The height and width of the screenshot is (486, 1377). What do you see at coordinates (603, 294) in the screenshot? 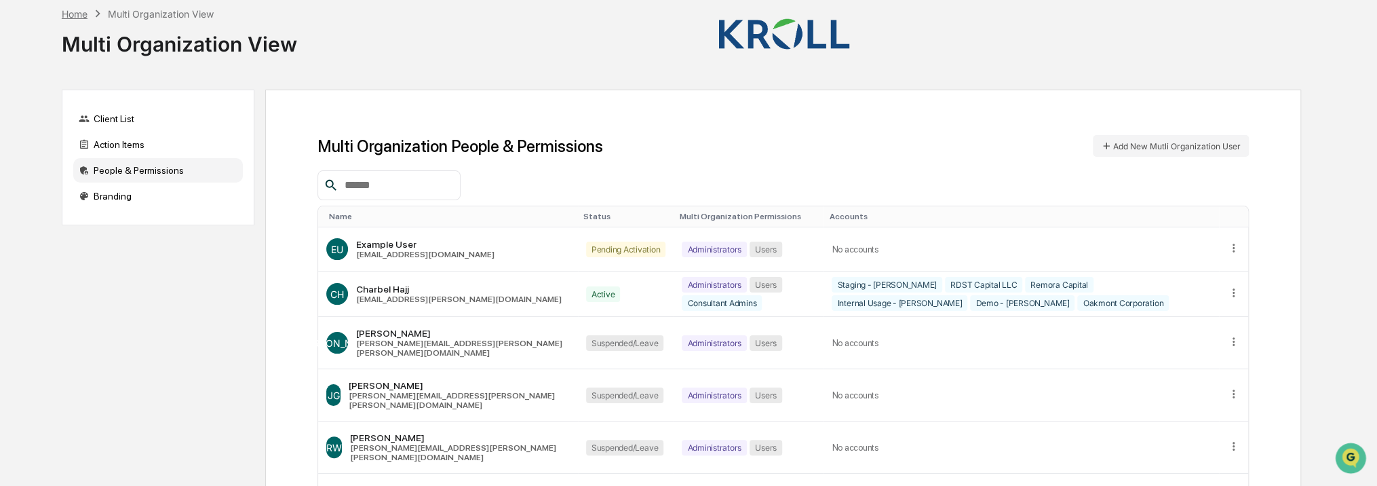
I see `div: Active` at bounding box center [603, 294].